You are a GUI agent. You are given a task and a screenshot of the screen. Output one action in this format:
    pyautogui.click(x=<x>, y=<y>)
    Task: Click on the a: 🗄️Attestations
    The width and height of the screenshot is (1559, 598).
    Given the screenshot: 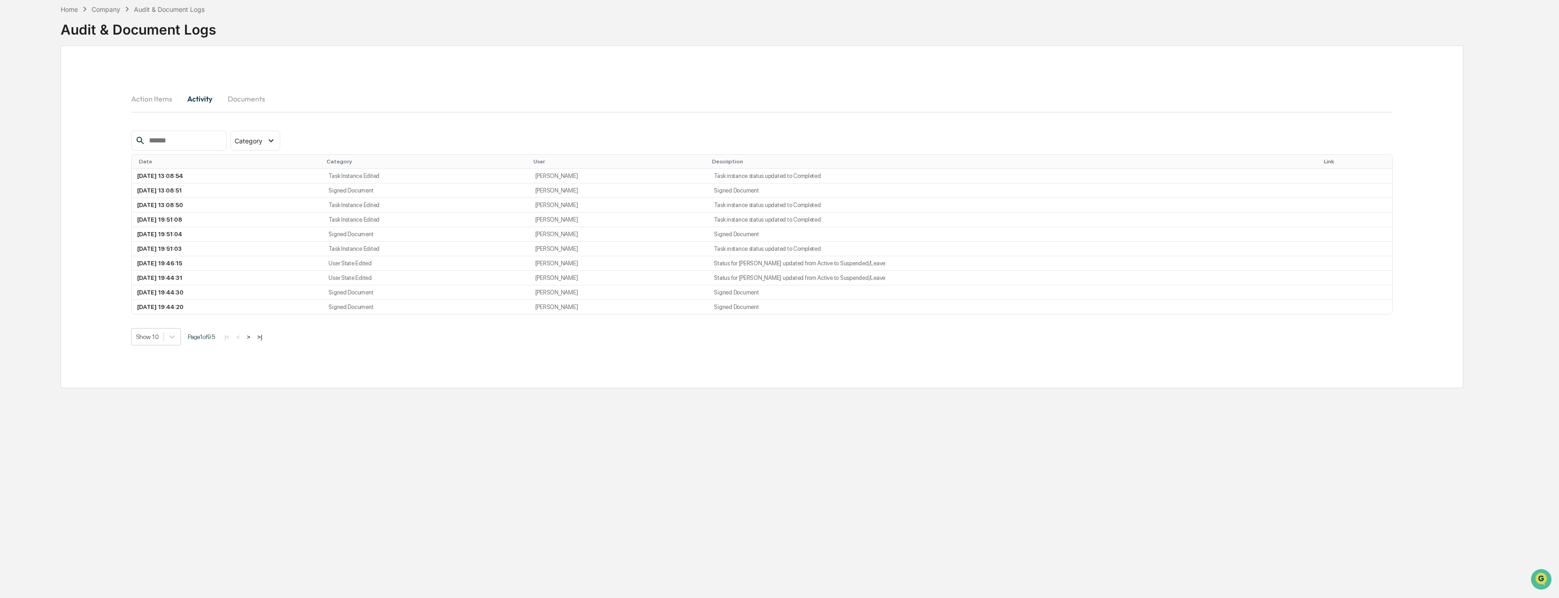 What is the action you would take?
    pyautogui.click(x=89, y=119)
    